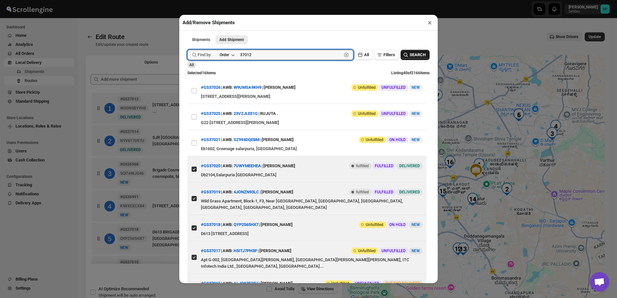 This screenshot has width=617, height=298. Describe the element at coordinates (246, 192) in the screenshot. I see `button: 4JONZN93LC` at that location.